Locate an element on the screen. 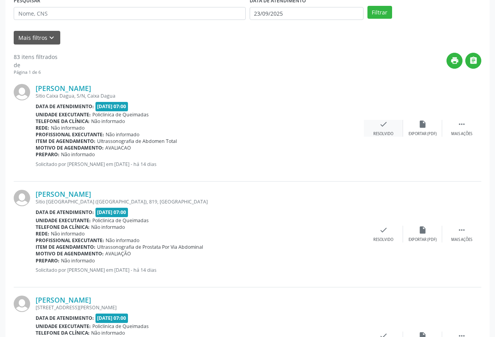  input: Selecione um intervalo is located at coordinates (306, 14).